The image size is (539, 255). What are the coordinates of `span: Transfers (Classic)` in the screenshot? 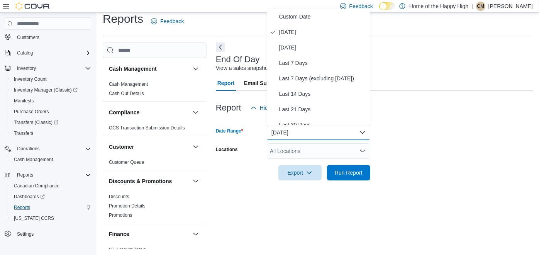 It's located at (51, 122).